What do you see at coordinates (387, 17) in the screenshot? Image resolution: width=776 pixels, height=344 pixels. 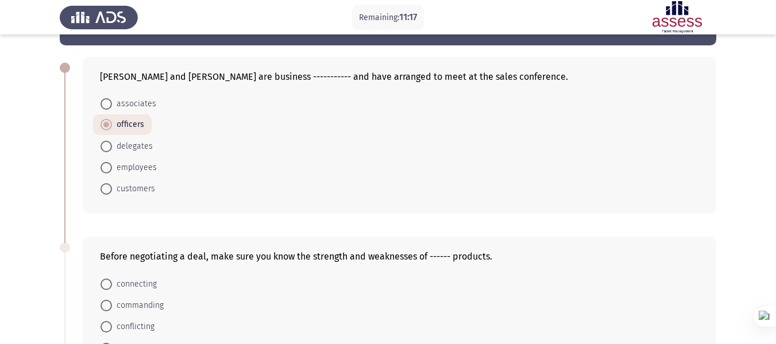 I see `p: Remaining:` at bounding box center [387, 17].